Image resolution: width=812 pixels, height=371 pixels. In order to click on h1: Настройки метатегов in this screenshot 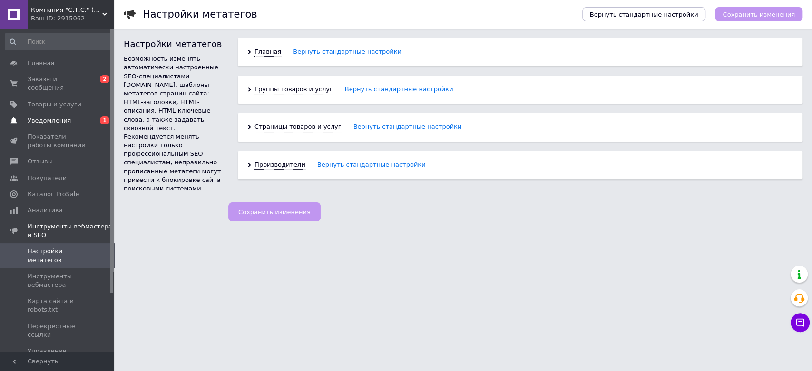, I will do `click(200, 14)`.